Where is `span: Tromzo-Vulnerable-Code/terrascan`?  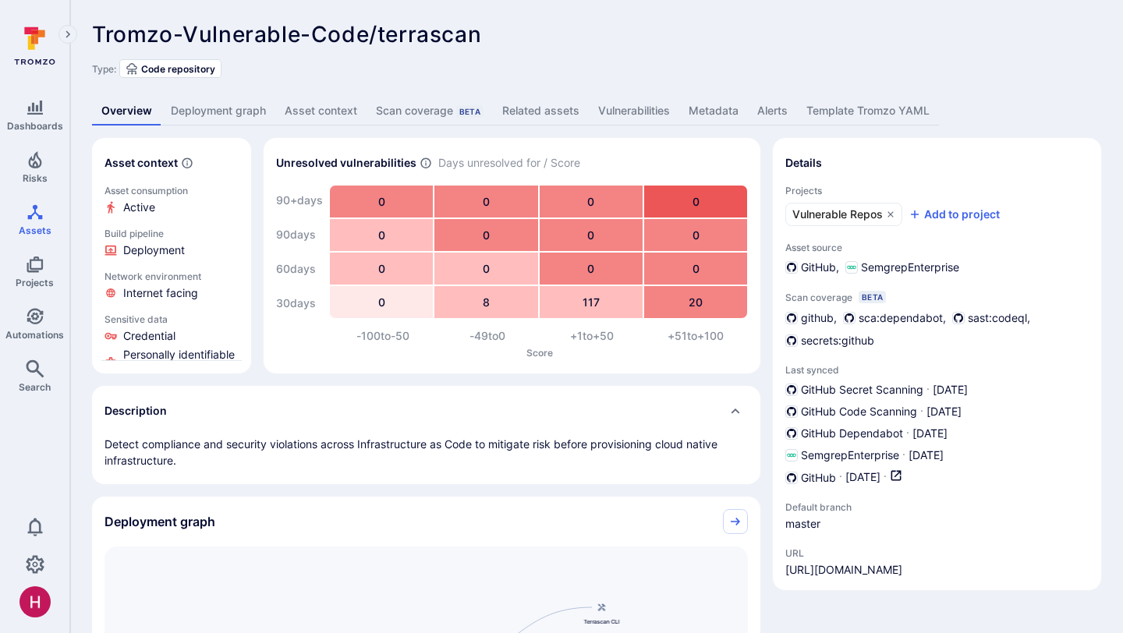 span: Tromzo-Vulnerable-Code/terrascan is located at coordinates (286, 34).